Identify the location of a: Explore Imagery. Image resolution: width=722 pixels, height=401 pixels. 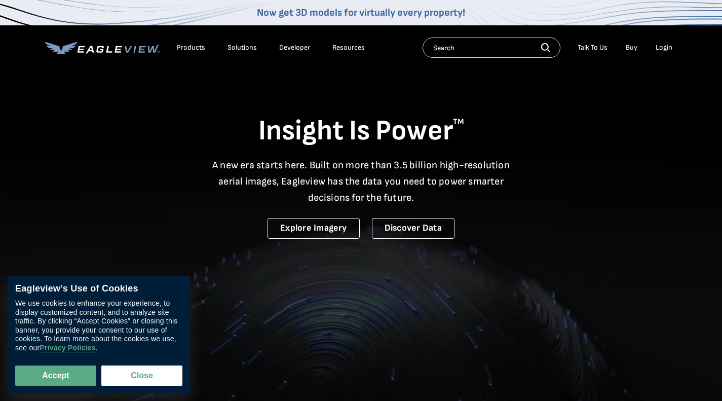
(314, 228).